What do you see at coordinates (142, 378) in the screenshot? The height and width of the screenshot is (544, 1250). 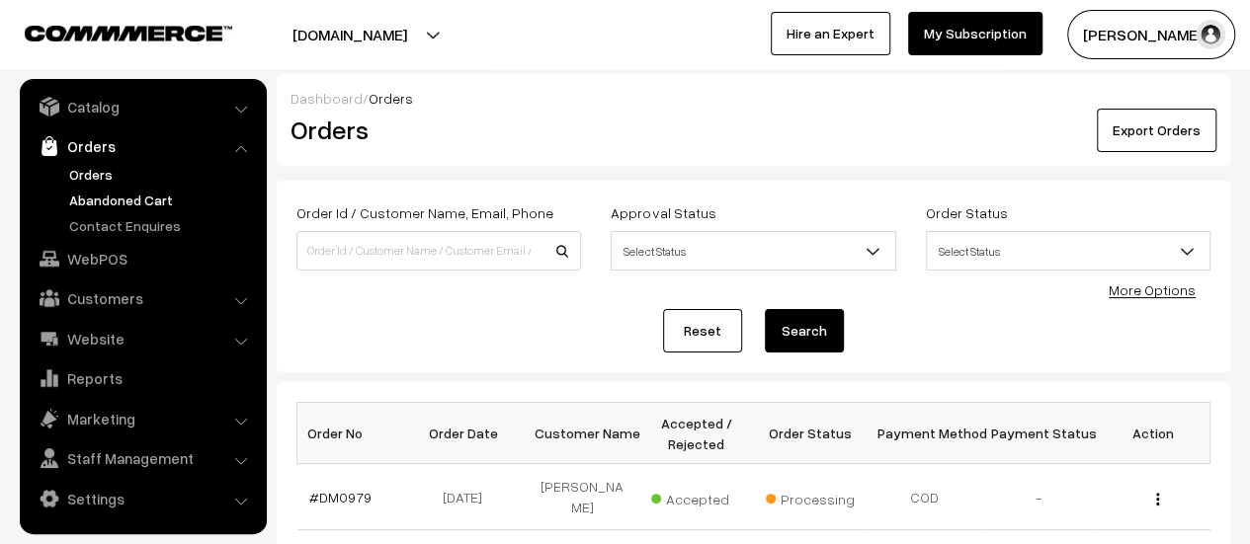 I see `a: Reports` at bounding box center [142, 378].